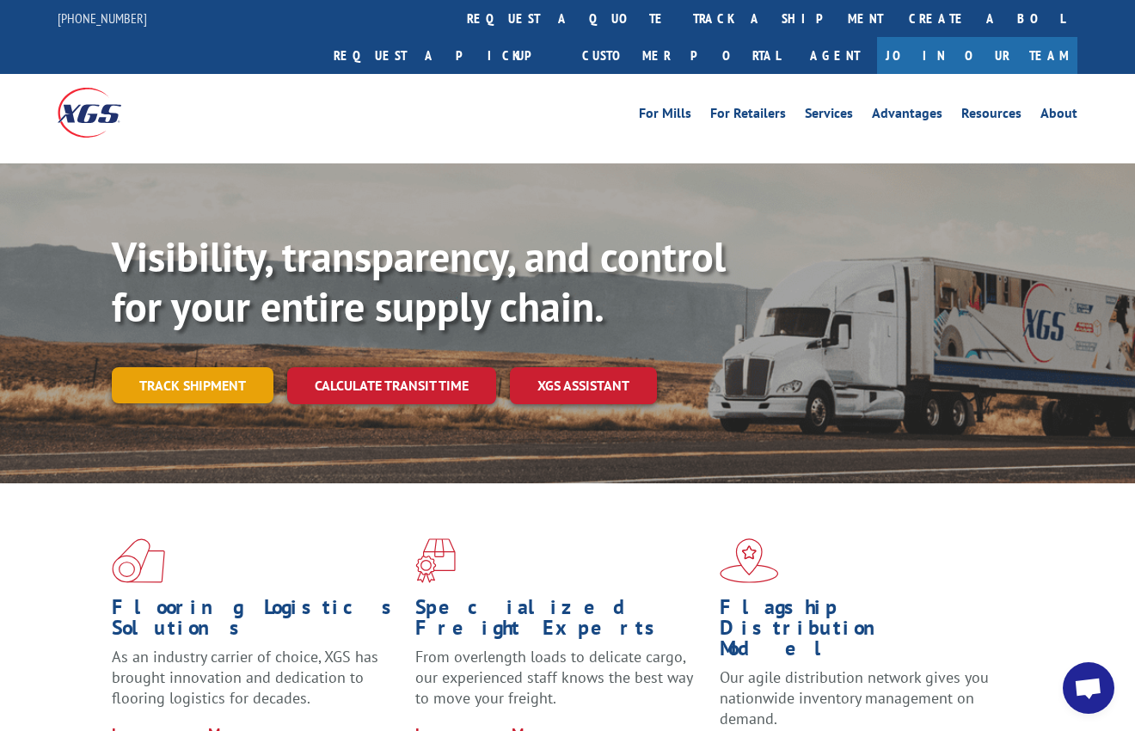 This screenshot has width=1135, height=731. I want to click on a: For Mills, so click(664, 116).